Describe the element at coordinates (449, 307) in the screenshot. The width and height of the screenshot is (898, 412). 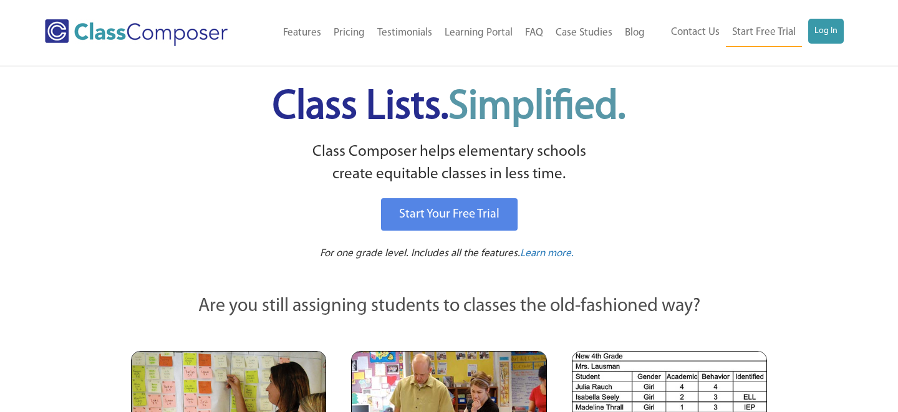
I see `p: Are you still assigning students to classes the old-fashioned way?` at that location.